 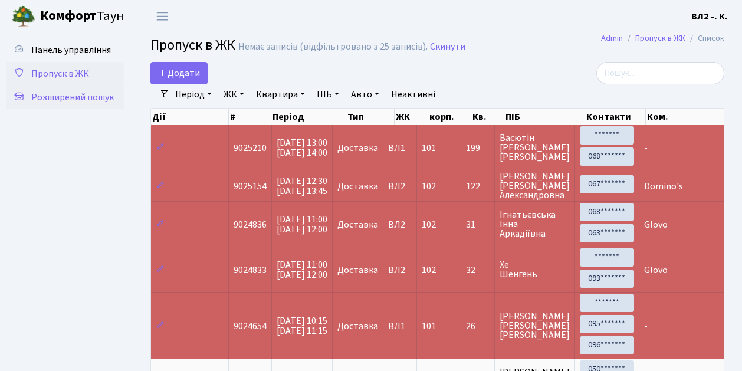 What do you see at coordinates (450, 117) in the screenshot?
I see `th: корп.` at bounding box center [450, 117].